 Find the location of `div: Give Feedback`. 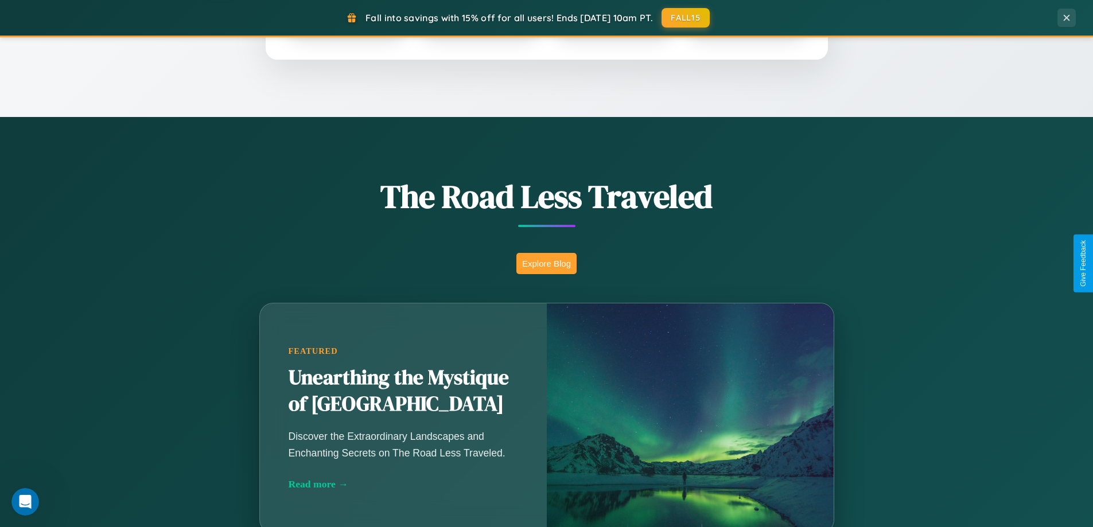

div: Give Feedback is located at coordinates (1083, 263).